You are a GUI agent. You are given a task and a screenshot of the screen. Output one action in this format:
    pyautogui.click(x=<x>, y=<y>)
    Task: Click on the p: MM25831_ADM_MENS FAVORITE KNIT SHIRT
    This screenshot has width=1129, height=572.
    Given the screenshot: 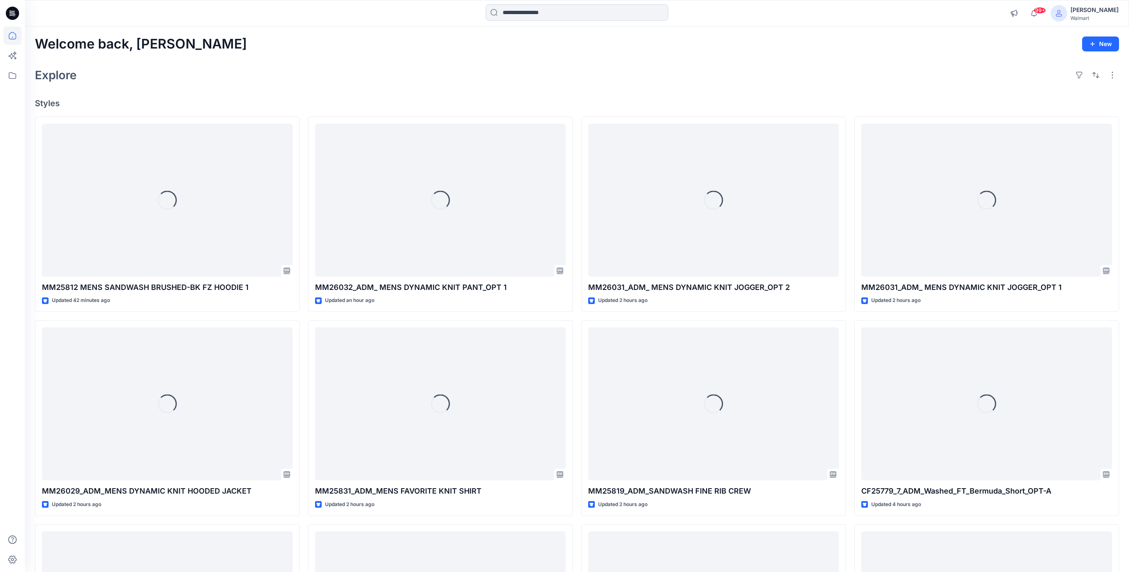 What is the action you would take?
    pyautogui.click(x=440, y=491)
    